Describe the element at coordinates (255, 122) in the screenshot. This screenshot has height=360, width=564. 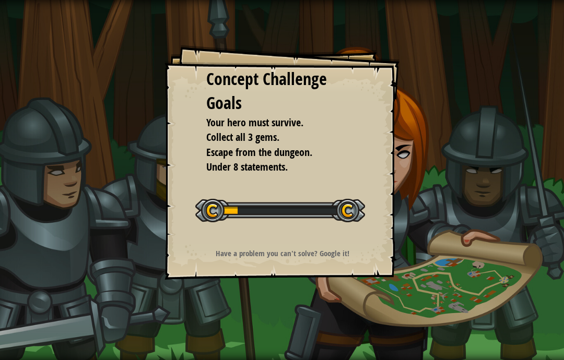
I see `span: Your hero must survive.` at that location.